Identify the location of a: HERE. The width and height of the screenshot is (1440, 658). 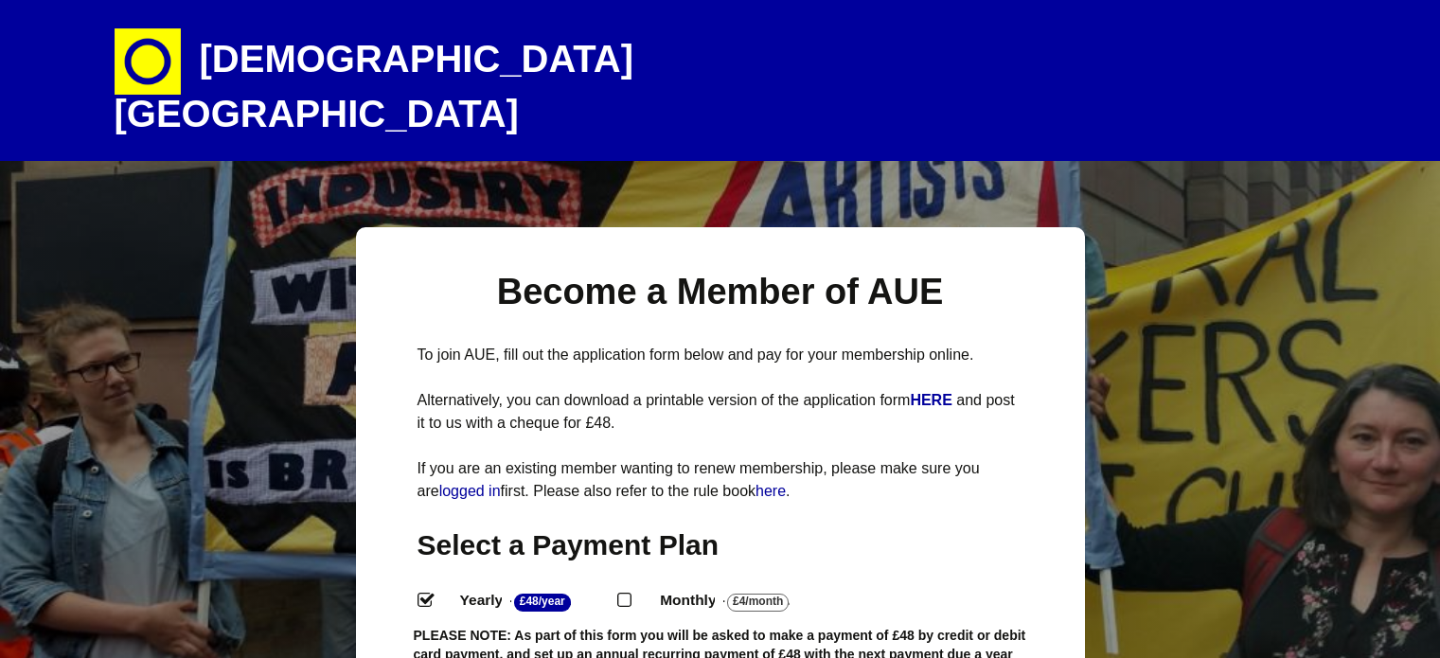
(933, 400).